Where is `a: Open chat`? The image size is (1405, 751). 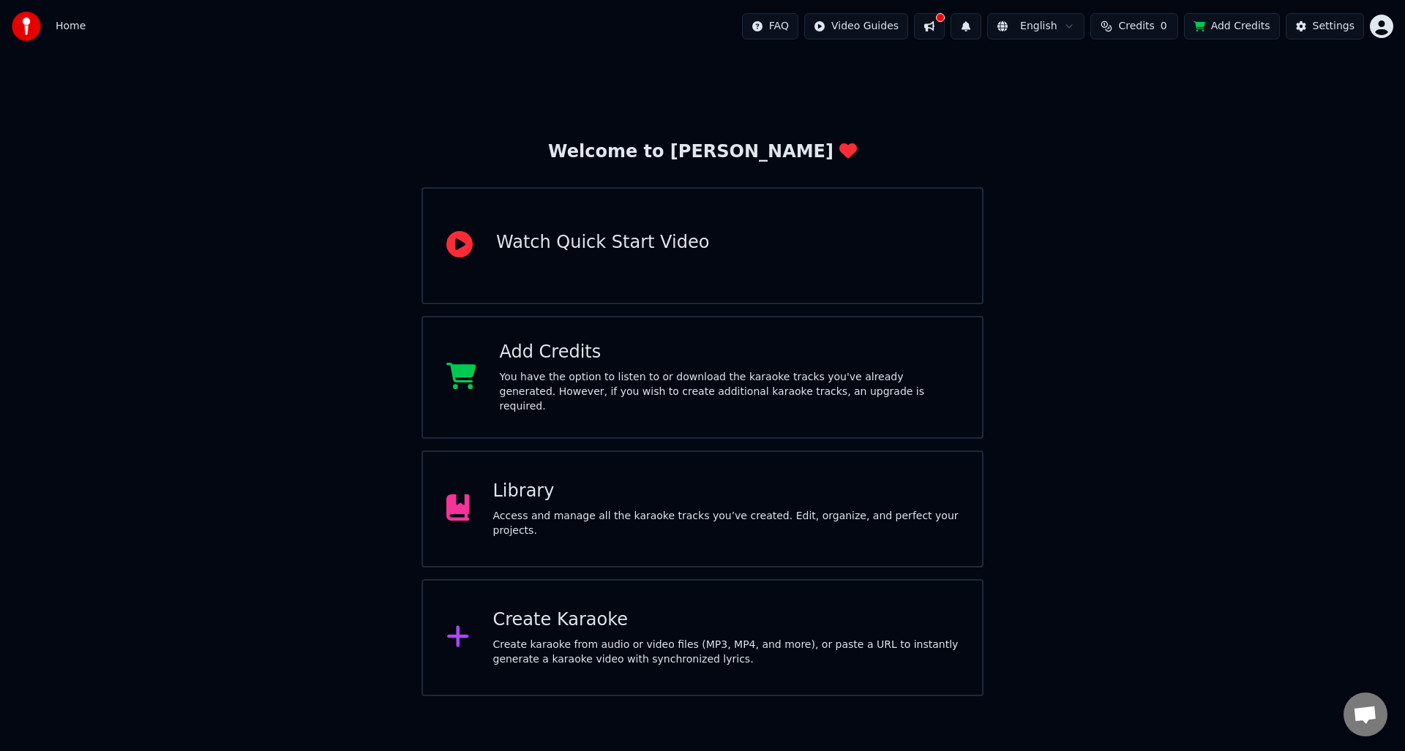
a: Open chat is located at coordinates (1365, 715).